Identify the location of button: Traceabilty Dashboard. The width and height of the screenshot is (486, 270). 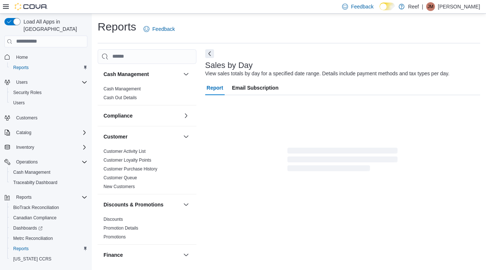
(49, 182).